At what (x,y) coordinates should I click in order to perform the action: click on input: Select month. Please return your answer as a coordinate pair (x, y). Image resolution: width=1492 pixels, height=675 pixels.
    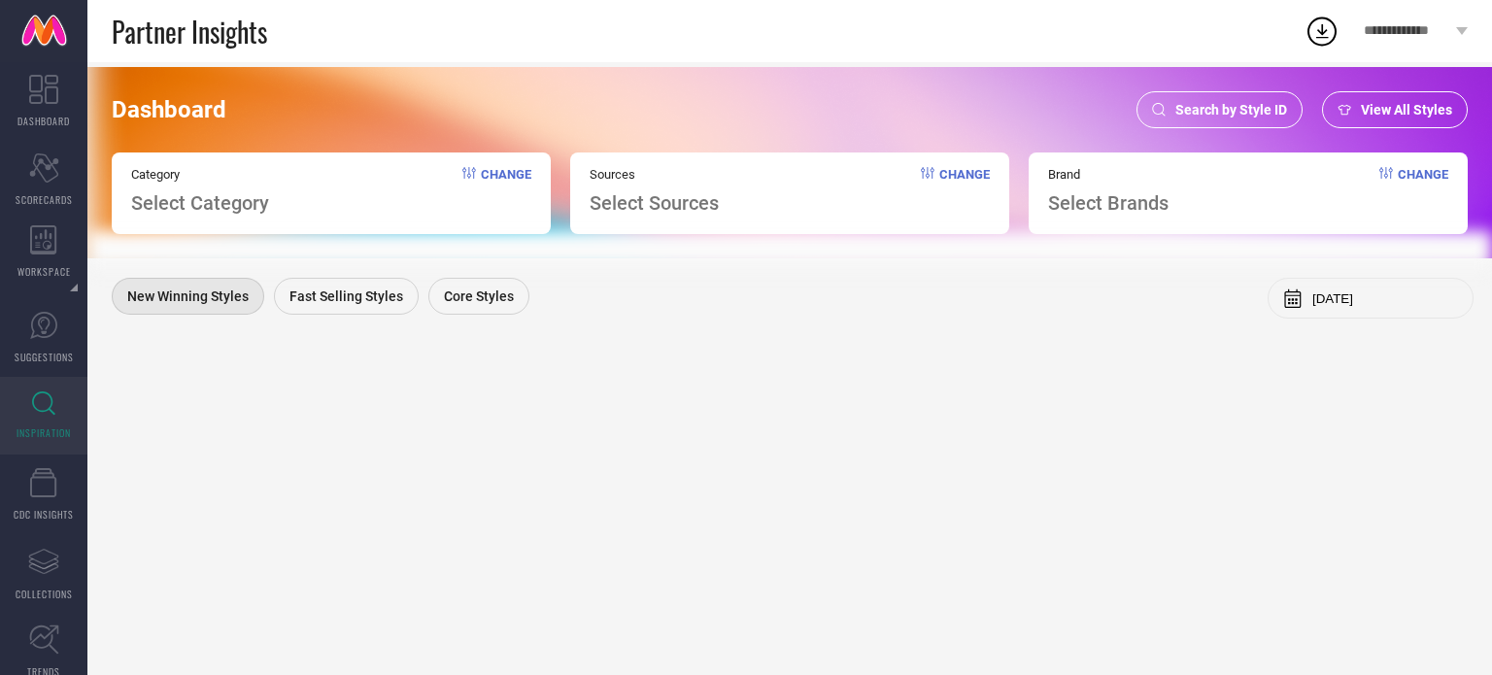
    Looking at the image, I should click on (1385, 298).